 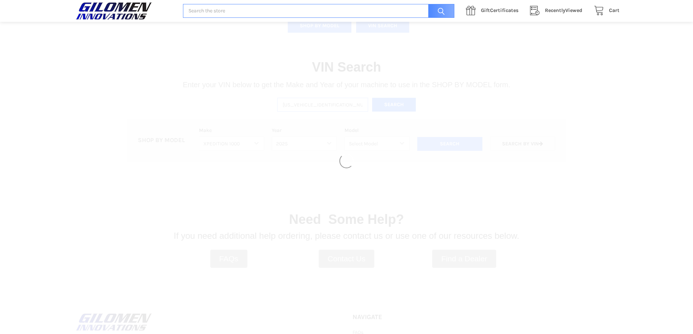 I want to click on input: Search the store, so click(x=318, y=11).